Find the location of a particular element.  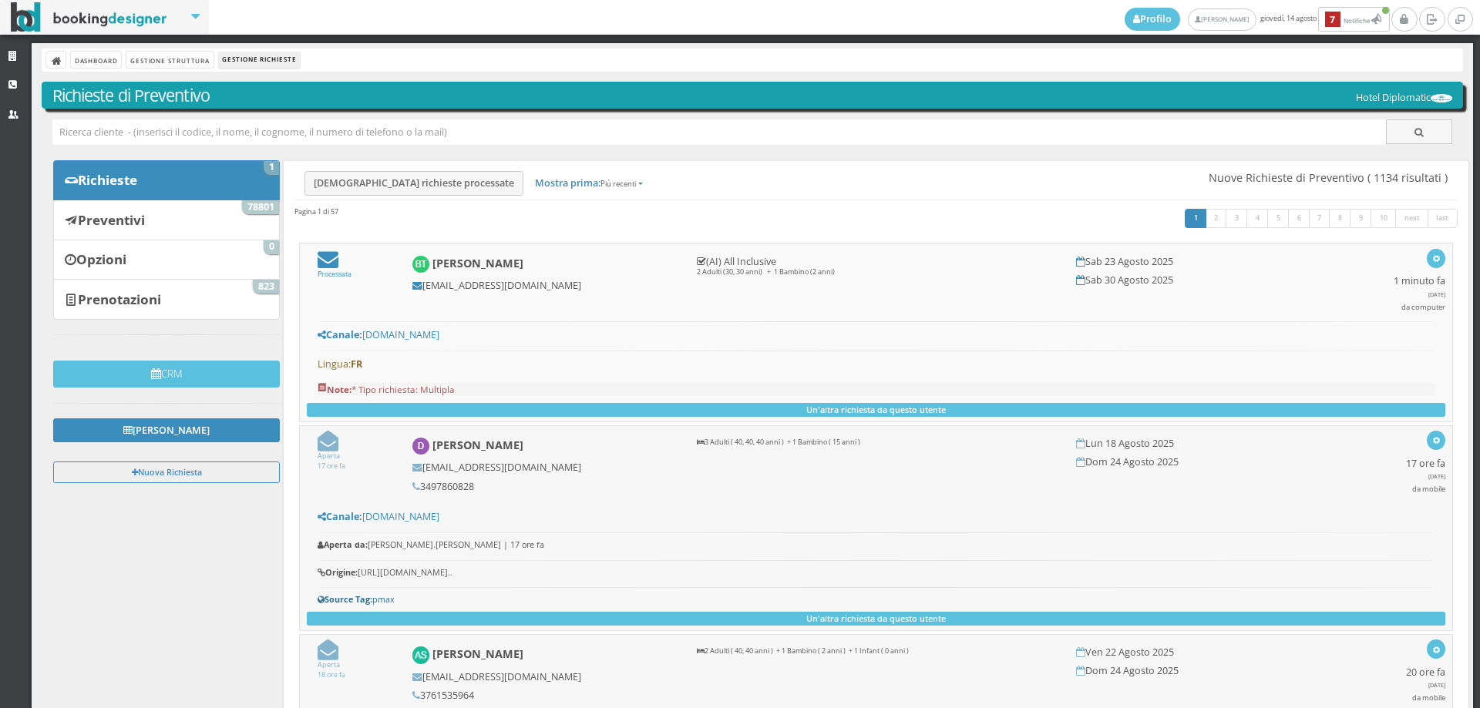

h5: Lun 18 Agosto 2025 is located at coordinates (1208, 443).